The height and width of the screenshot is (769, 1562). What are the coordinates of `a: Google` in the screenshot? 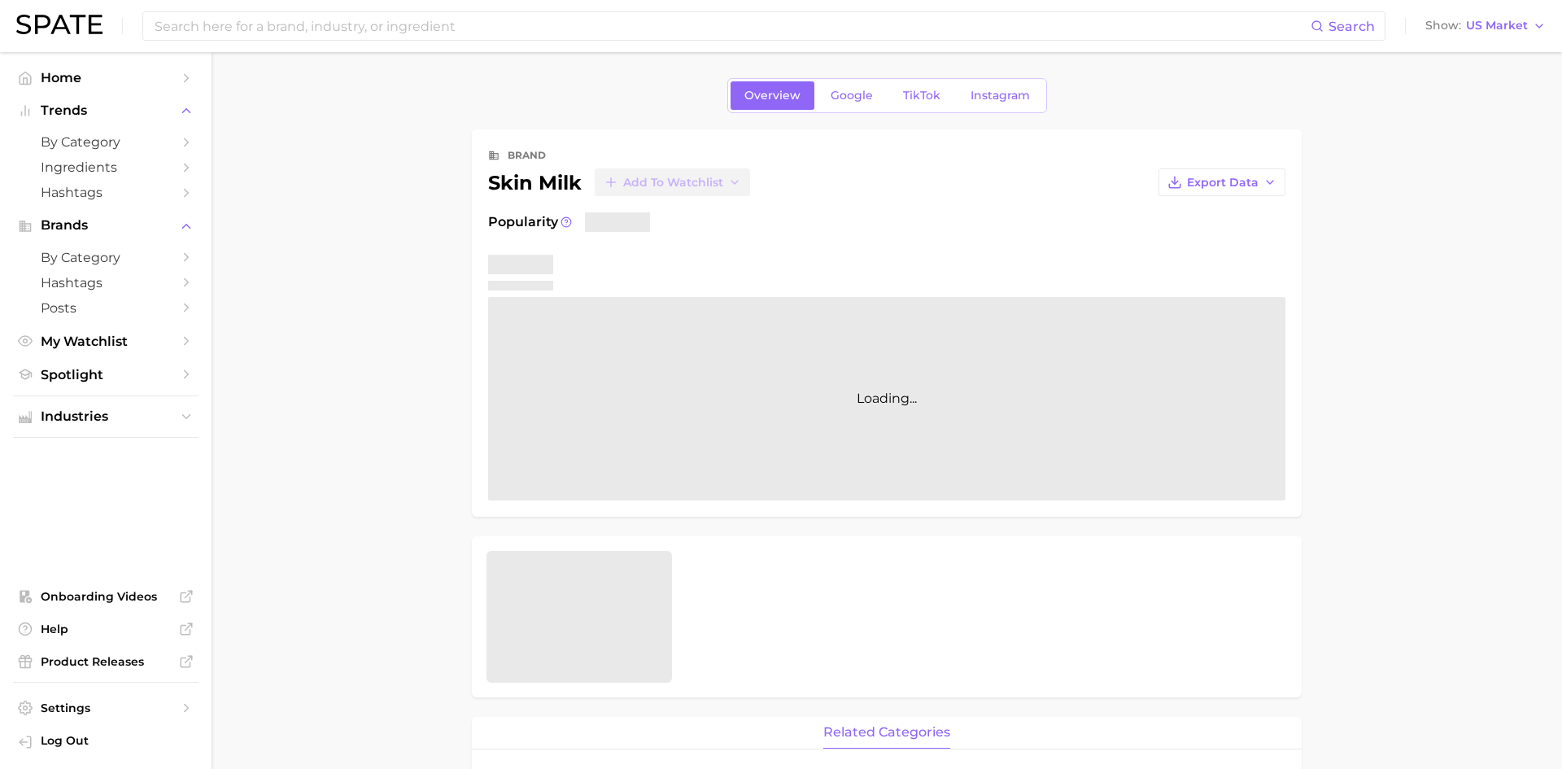 It's located at (852, 95).